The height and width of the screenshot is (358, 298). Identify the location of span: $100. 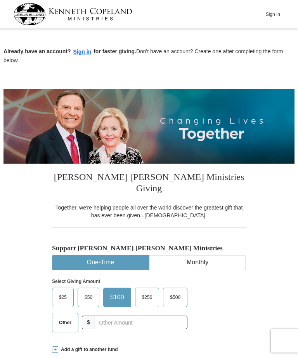
(117, 297).